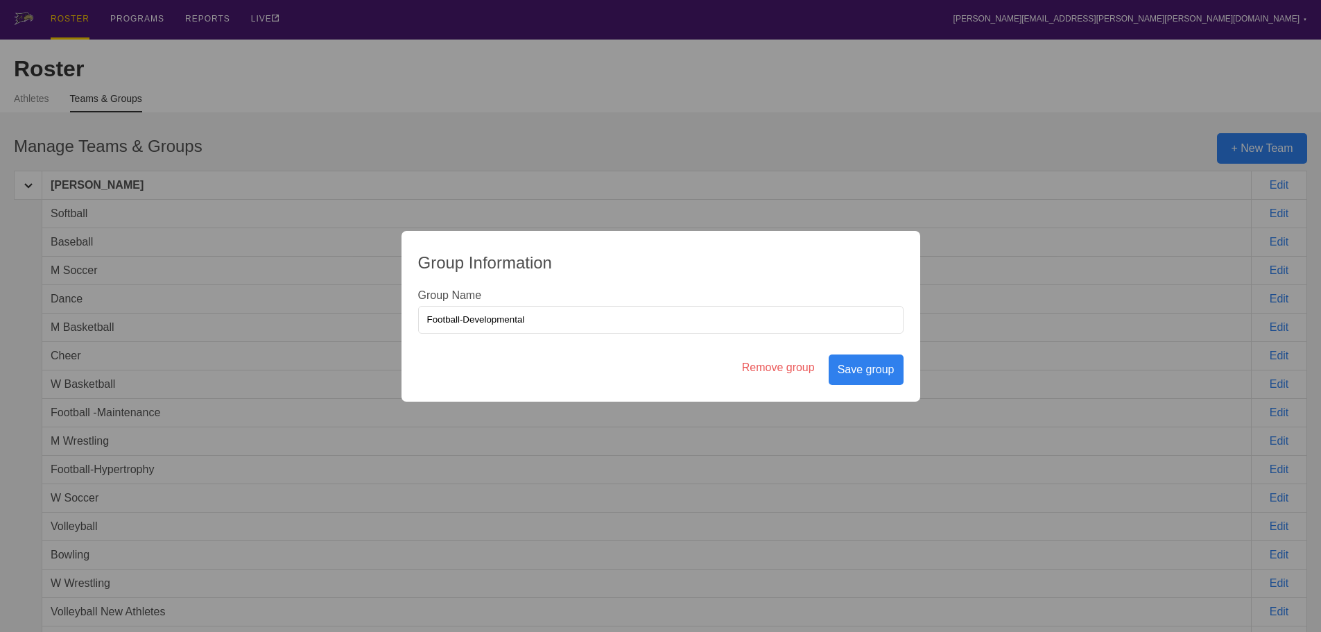 The height and width of the screenshot is (632, 1321). What do you see at coordinates (778, 370) in the screenshot?
I see `div: Remove group` at bounding box center [778, 370].